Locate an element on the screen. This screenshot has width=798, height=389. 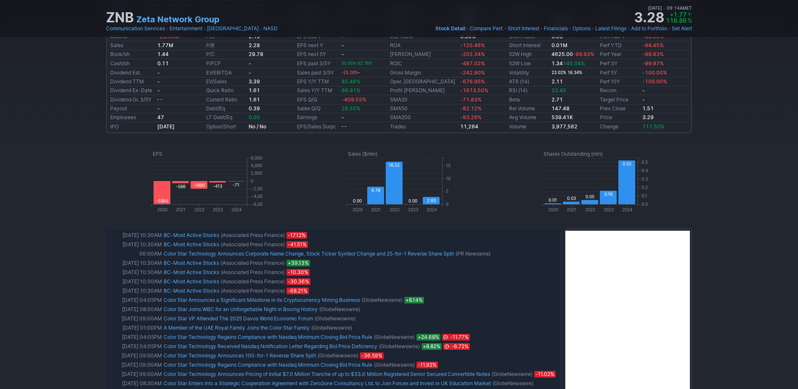
td: P/C is located at coordinates (225, 54).